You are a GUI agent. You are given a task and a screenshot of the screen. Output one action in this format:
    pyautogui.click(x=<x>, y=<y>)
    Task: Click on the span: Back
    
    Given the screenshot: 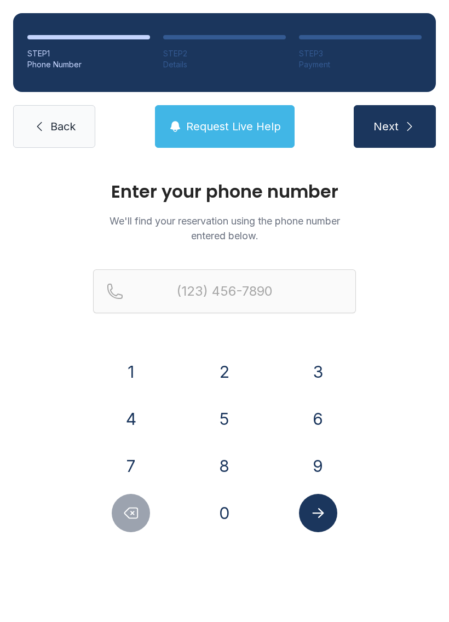 What is the action you would take?
    pyautogui.click(x=63, y=126)
    